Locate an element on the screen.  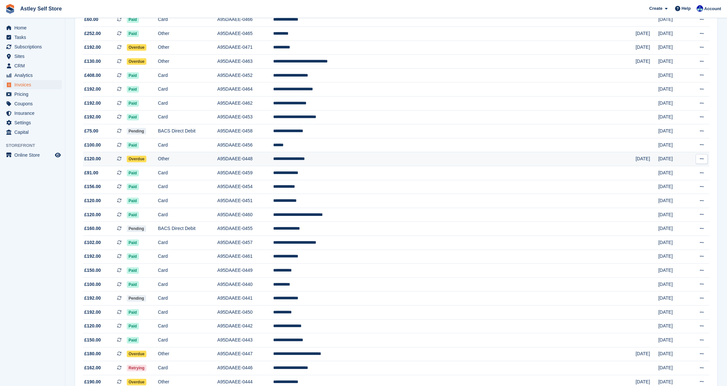
td: A95DAAEE-0461 is located at coordinates (245, 256).